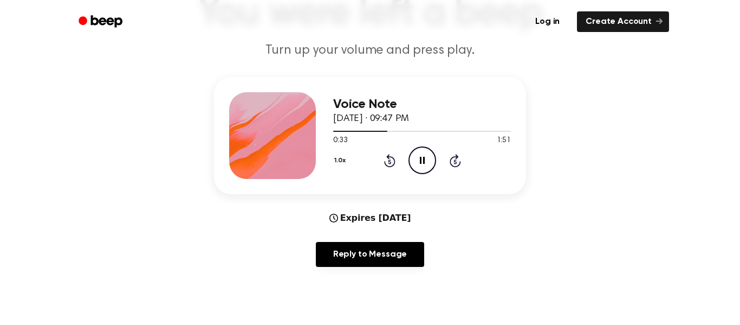 This screenshot has height=325, width=740. Describe the element at coordinates (370, 50) in the screenshot. I see `p: Turn up your volume and press play.` at that location.